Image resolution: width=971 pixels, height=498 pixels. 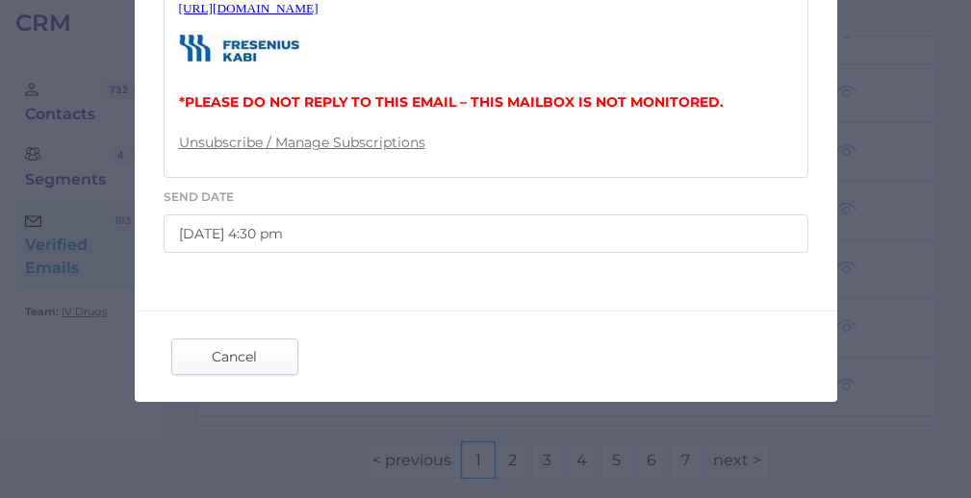 What do you see at coordinates (451, 102) in the screenshot?
I see `span: *PLEASE DO NOT REPLY TO THIS EMAIL – THIS MAILBOX IS NOT MONITORED.` at bounding box center [451, 102].